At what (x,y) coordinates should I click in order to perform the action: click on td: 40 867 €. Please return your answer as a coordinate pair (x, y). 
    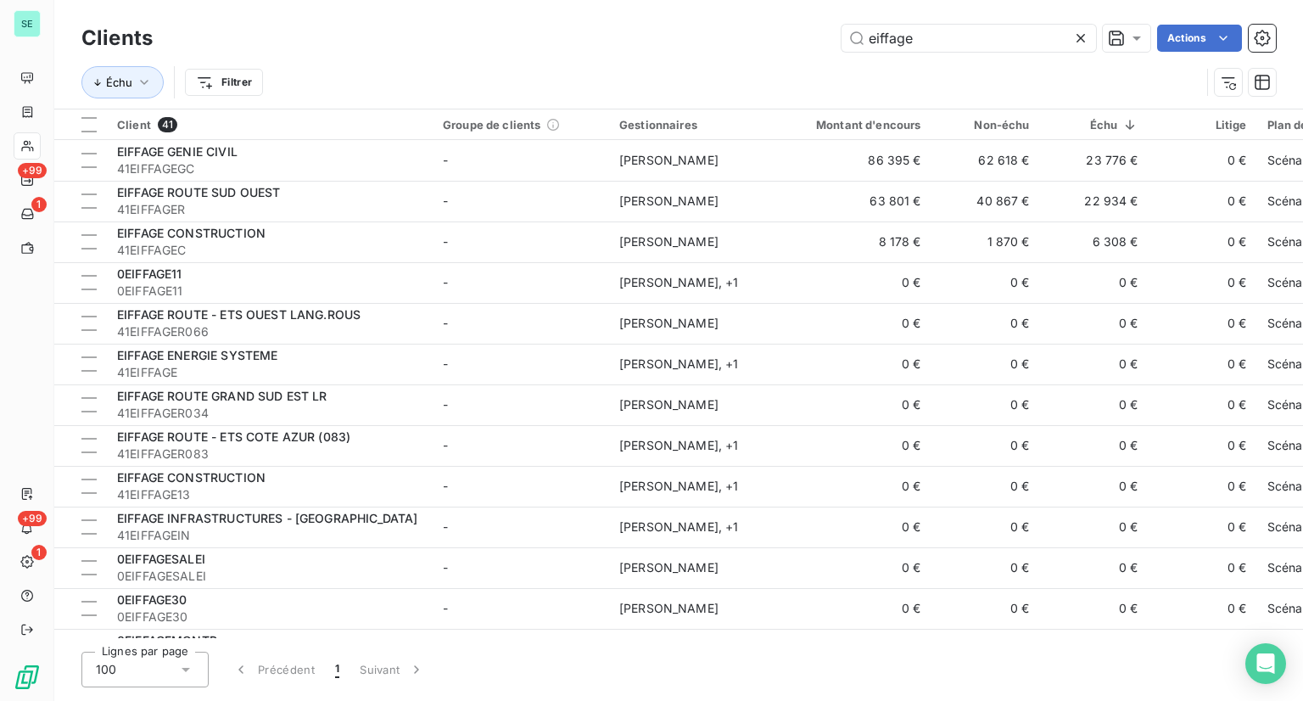
    Looking at the image, I should click on (986, 201).